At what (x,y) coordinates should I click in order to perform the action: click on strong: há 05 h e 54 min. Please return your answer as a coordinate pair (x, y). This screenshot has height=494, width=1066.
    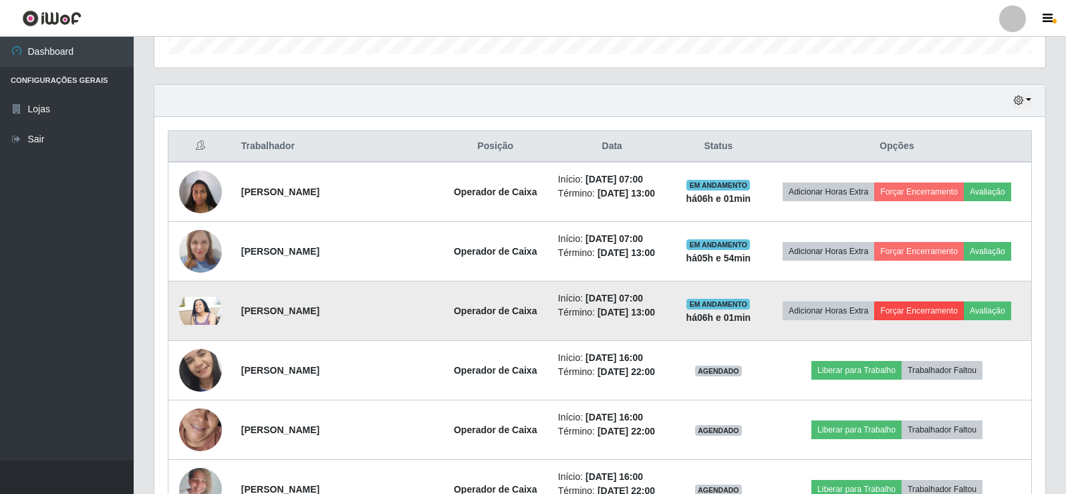
    Looking at the image, I should click on (719, 258).